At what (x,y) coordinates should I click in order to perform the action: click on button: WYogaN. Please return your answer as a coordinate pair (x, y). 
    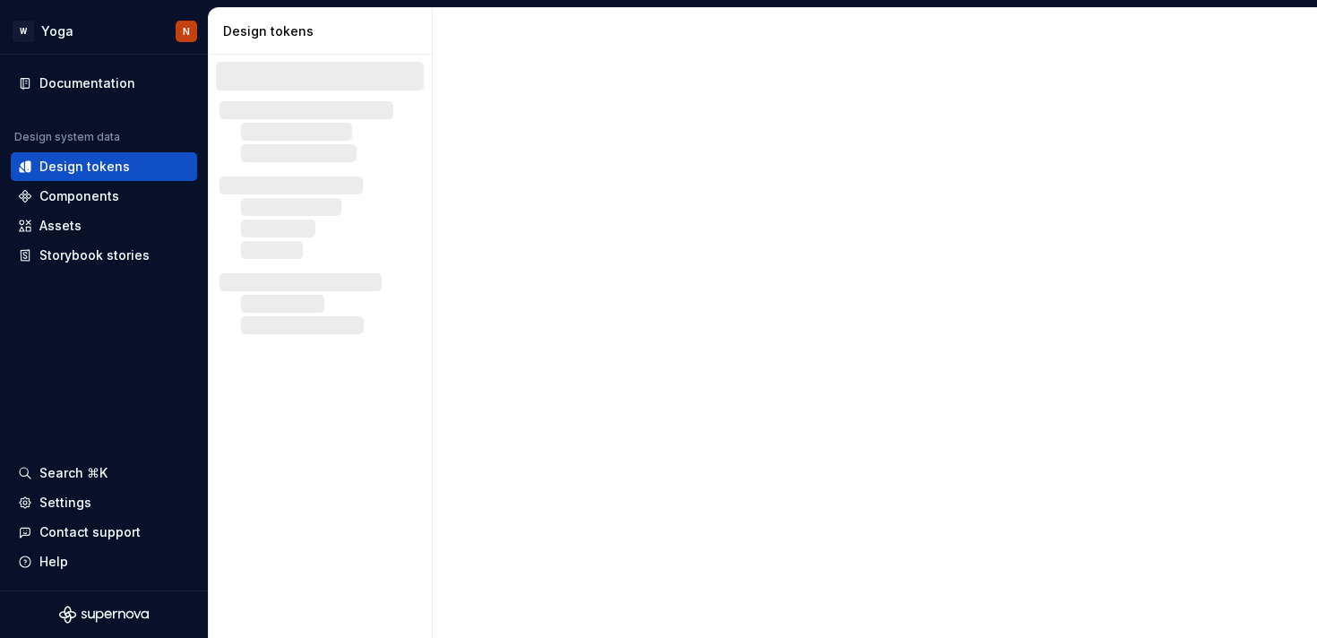
    Looking at the image, I should click on (104, 30).